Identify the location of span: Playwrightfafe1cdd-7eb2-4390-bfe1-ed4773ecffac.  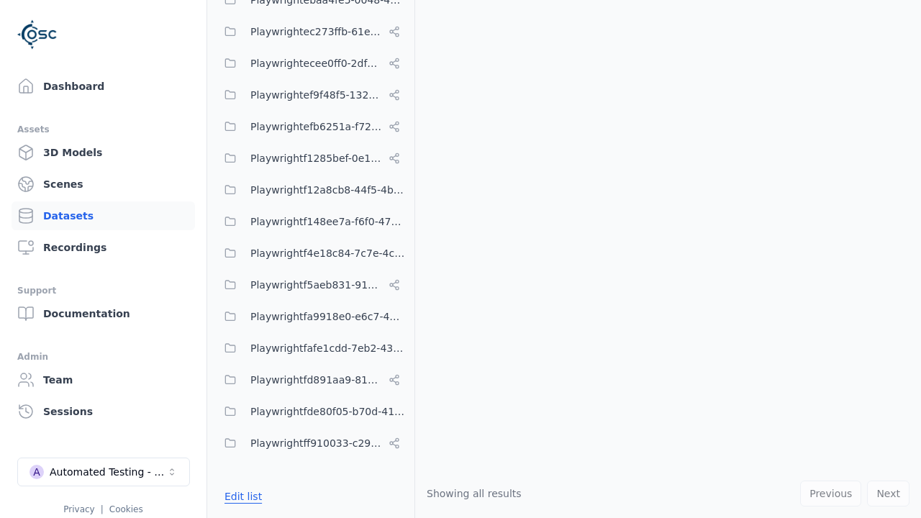
(328, 348).